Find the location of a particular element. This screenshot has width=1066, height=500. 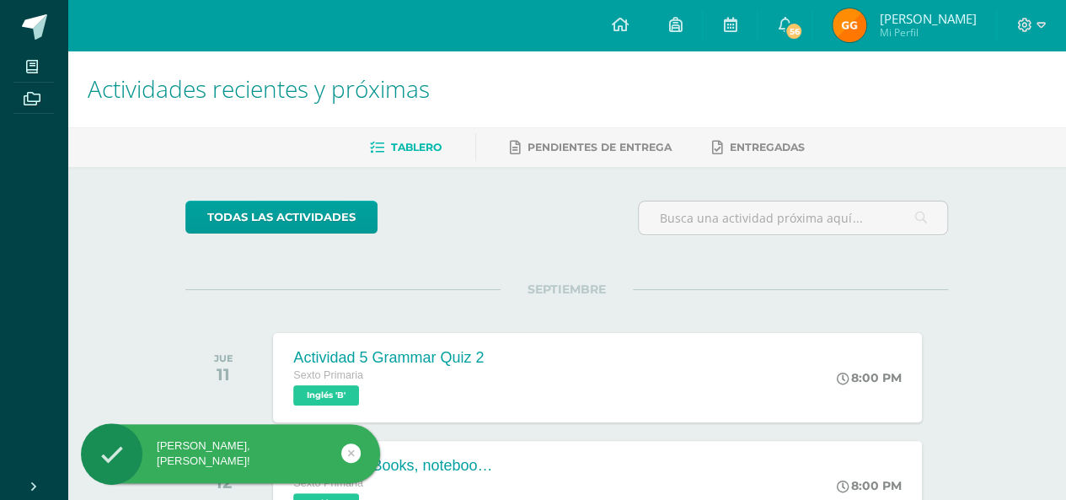

a: Pendientes de entrega is located at coordinates (591, 147).